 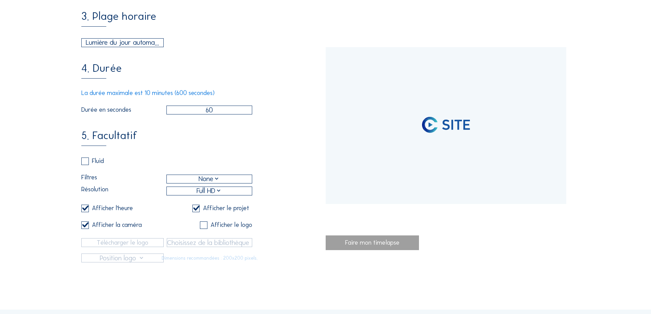 What do you see at coordinates (209, 191) in the screenshot?
I see `div: Full HD` at bounding box center [209, 191].